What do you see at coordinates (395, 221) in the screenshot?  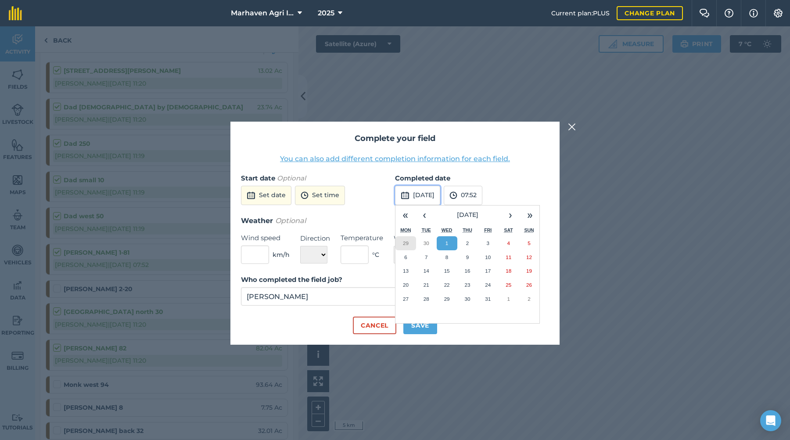 I see `h3: Weather` at bounding box center [395, 221].